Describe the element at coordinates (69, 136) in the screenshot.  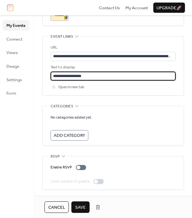
I see `span: Add Category` at that location.